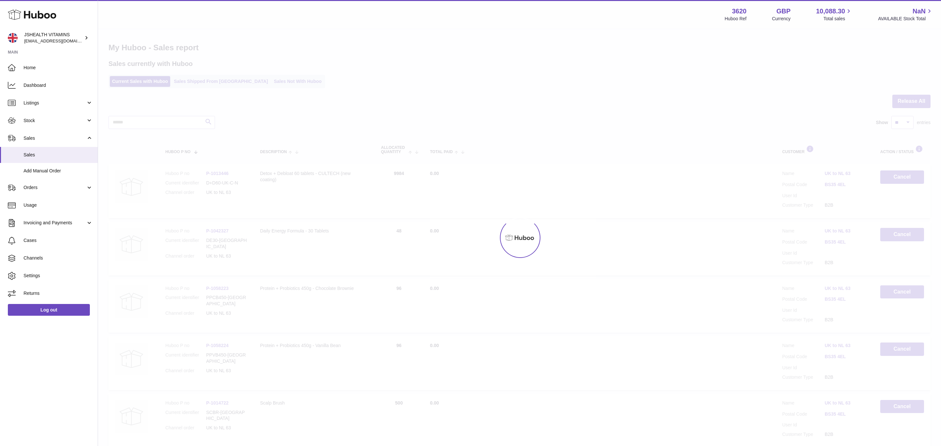 The width and height of the screenshot is (941, 446). Describe the element at coordinates (905, 14) in the screenshot. I see `a: NaN AVAILABLE Stock Total` at that location.